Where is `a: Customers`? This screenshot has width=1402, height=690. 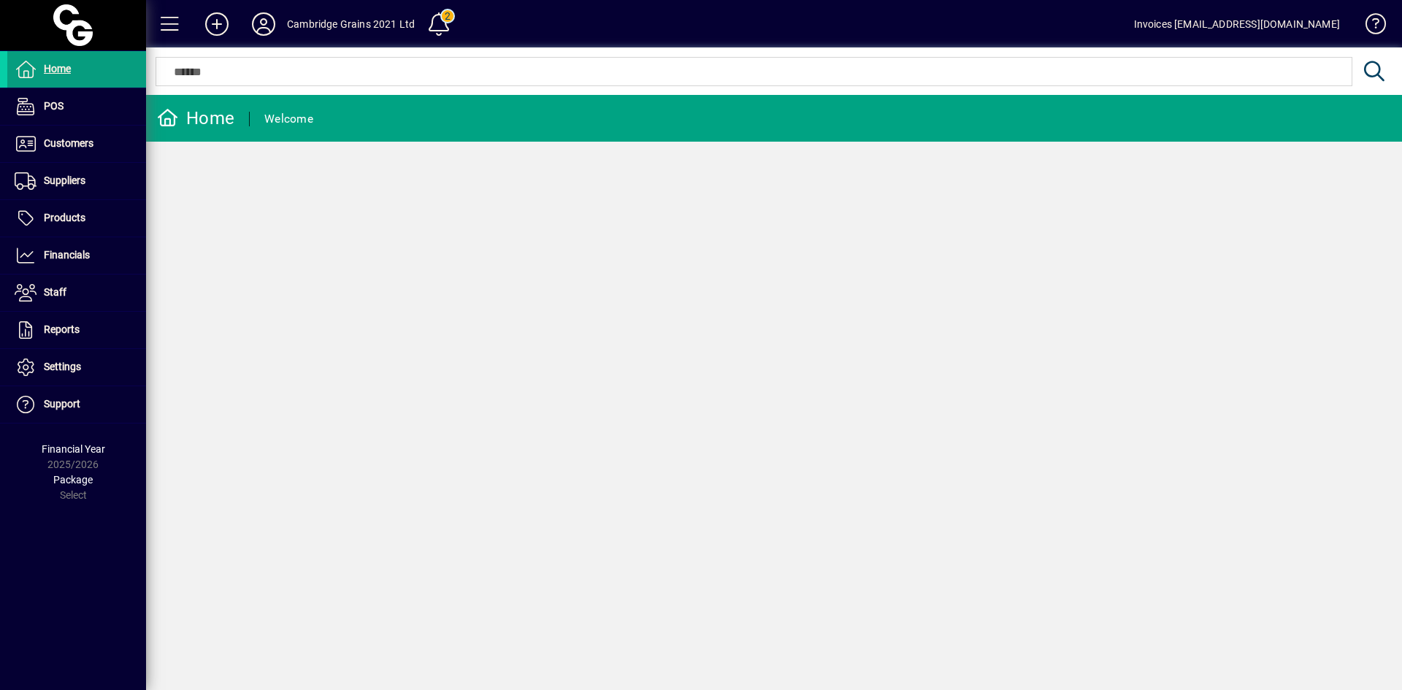
a: Customers is located at coordinates (77, 144).